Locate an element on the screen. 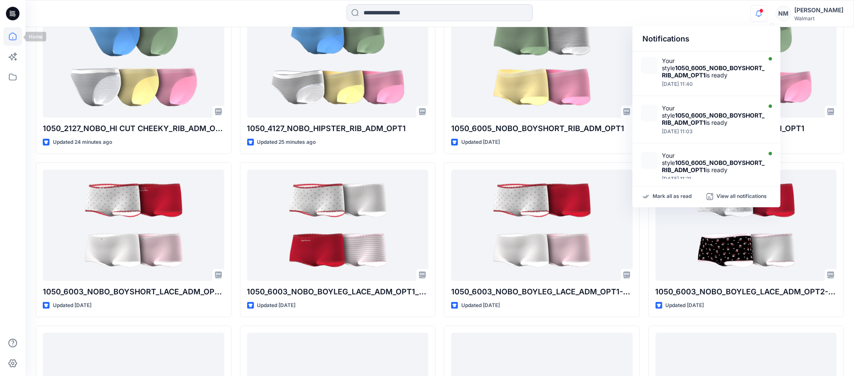 The height and width of the screenshot is (376, 854). div: Notifications is located at coordinates (706, 39).